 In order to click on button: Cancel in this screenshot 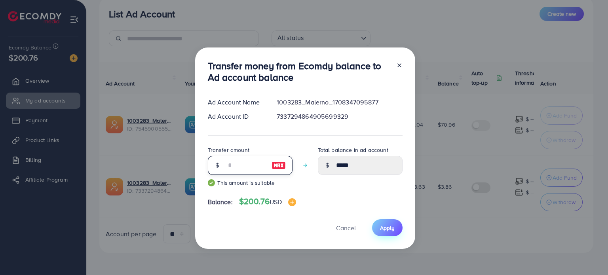, I will do `click(346, 228)`.